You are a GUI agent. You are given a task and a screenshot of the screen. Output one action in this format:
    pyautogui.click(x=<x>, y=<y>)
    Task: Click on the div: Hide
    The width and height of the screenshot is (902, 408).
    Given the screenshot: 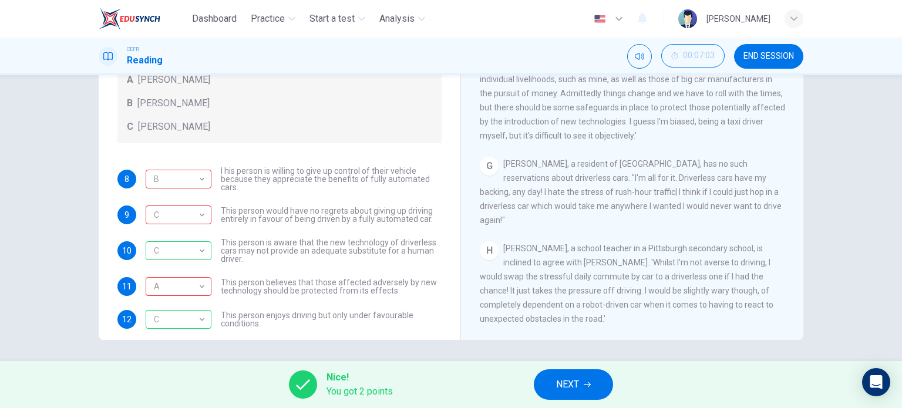 What is the action you would take?
    pyautogui.click(x=693, y=56)
    